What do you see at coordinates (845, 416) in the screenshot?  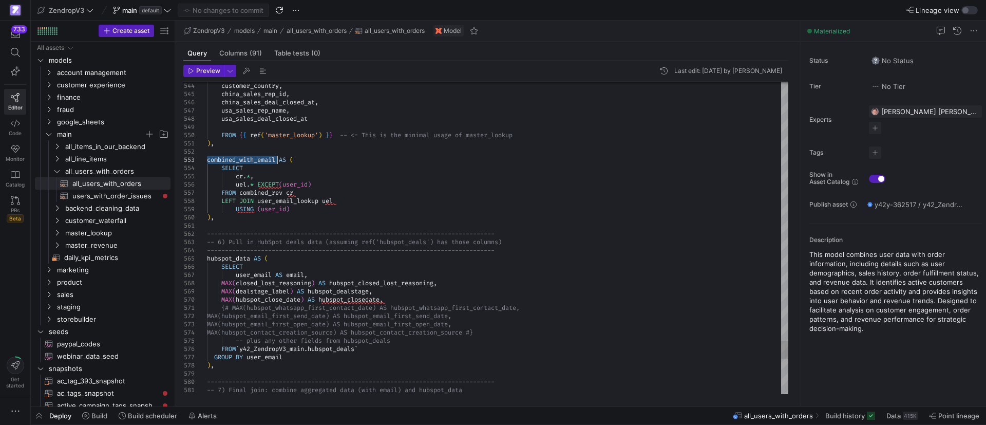 I see `span: Build history` at bounding box center [845, 416].